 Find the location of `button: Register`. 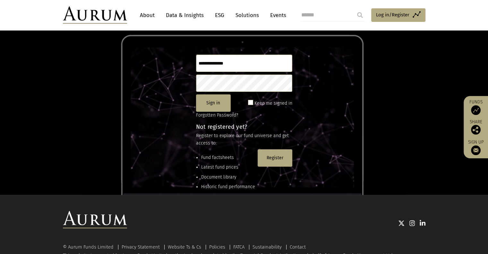

button: Register is located at coordinates (275, 158).